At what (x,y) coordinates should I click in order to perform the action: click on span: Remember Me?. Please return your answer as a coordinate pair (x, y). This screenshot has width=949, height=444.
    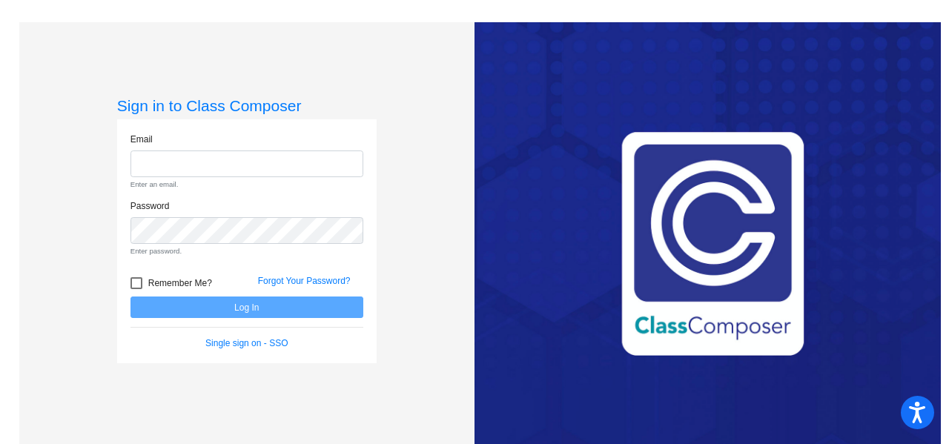
    Looking at the image, I should click on (180, 283).